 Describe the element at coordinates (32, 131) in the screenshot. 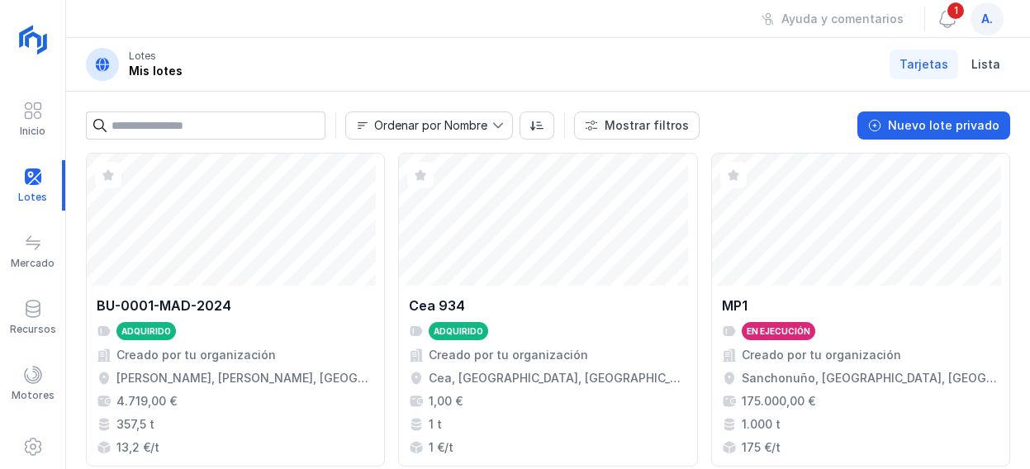

I see `div: Inicio` at that location.